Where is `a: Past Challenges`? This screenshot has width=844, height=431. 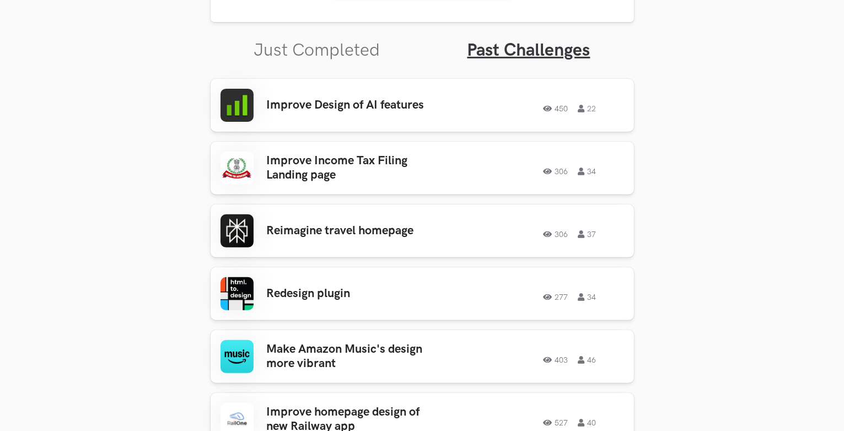
a: Past Challenges is located at coordinates (528, 50).